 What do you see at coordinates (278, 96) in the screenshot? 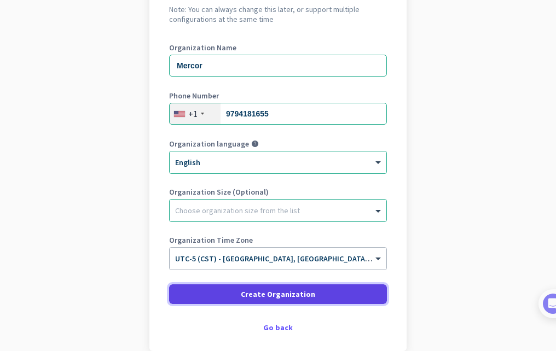
I see `label: Phone Number` at bounding box center [278, 96].